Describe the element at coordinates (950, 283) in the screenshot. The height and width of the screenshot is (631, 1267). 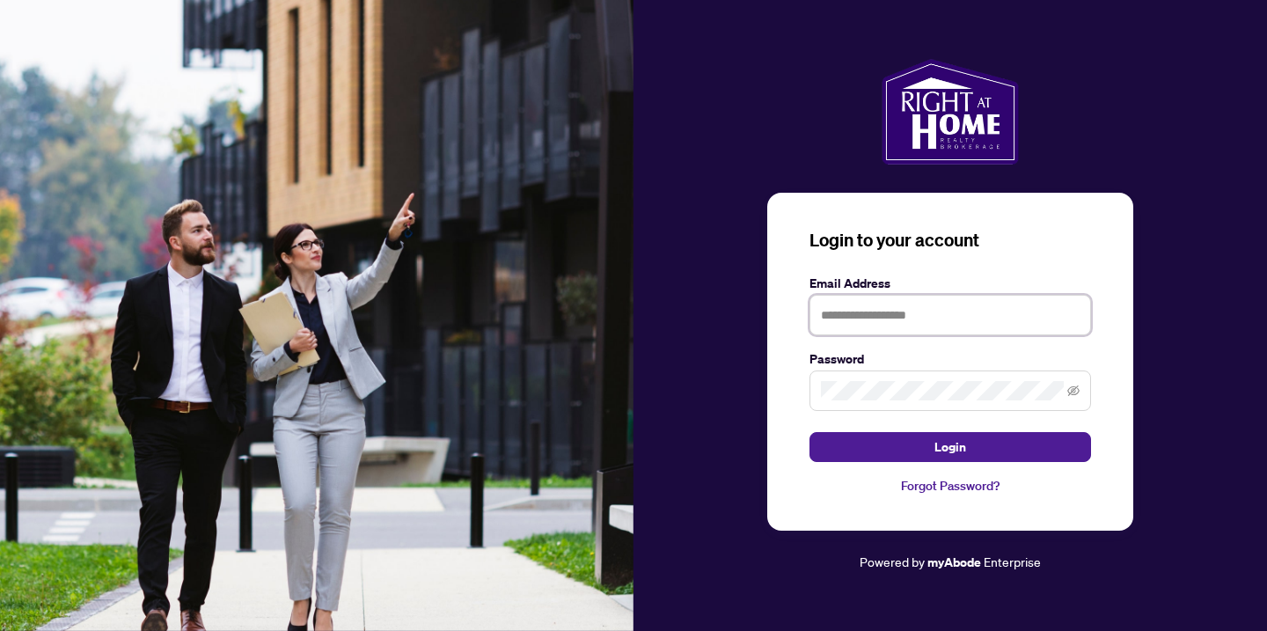
I see `label: Email Address` at that location.